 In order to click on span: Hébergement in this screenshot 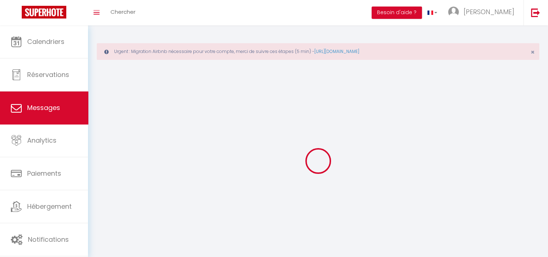, I will do `click(49, 206)`.